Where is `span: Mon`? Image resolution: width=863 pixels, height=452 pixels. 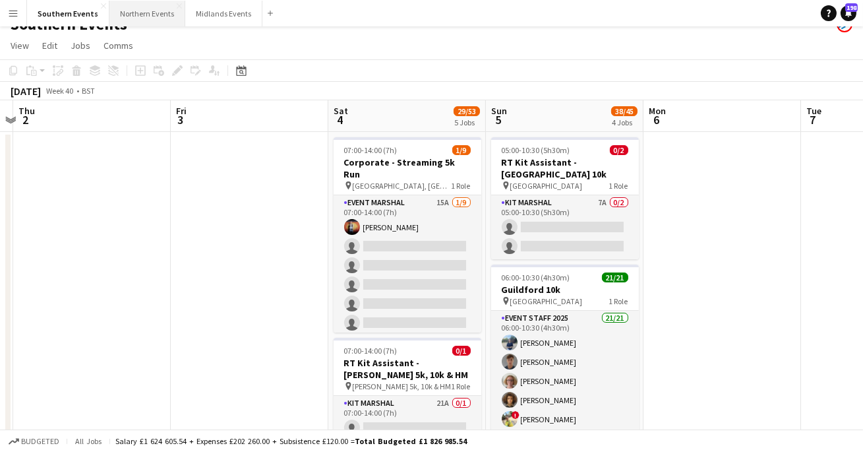
span: Mon is located at coordinates (657, 111).